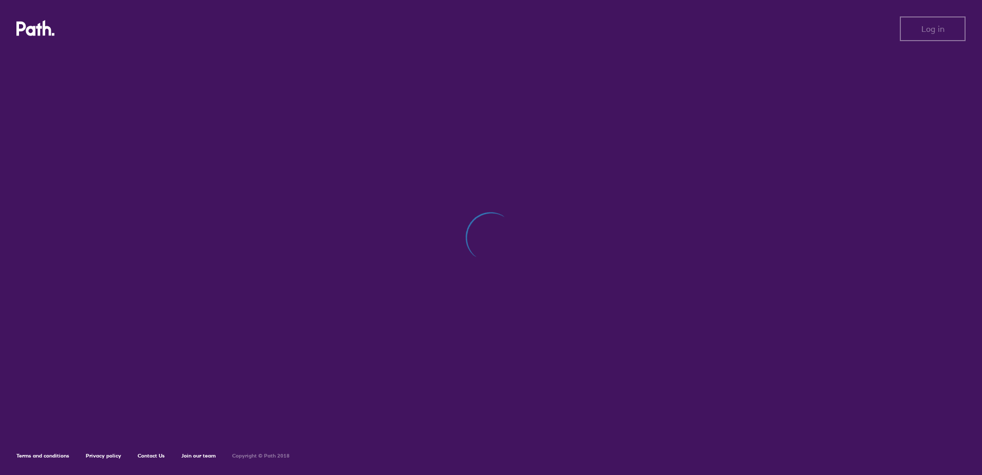  What do you see at coordinates (933, 29) in the screenshot?
I see `span: Log in` at bounding box center [933, 29].